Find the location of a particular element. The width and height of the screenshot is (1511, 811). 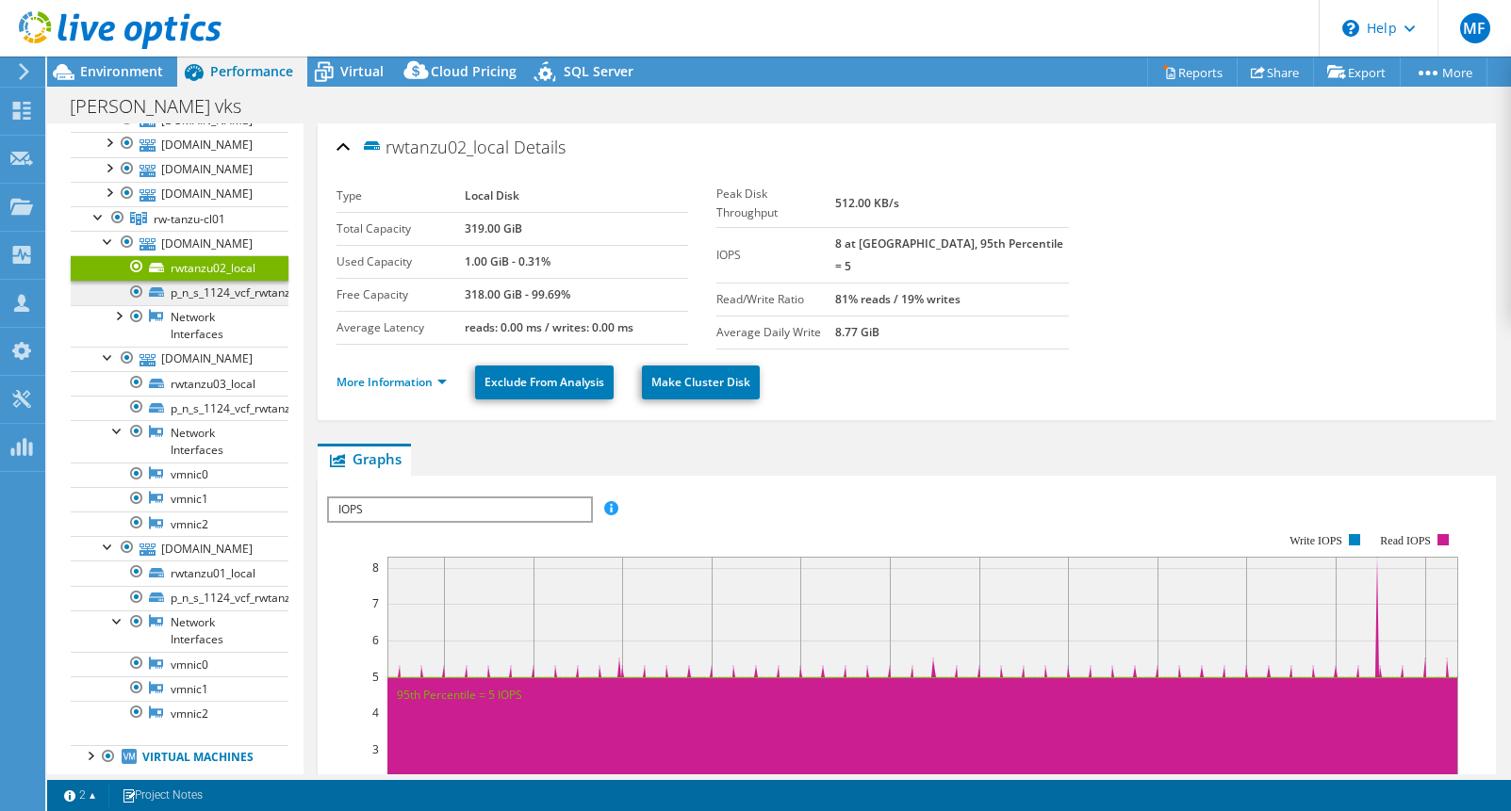

a: More is located at coordinates (1443, 72).